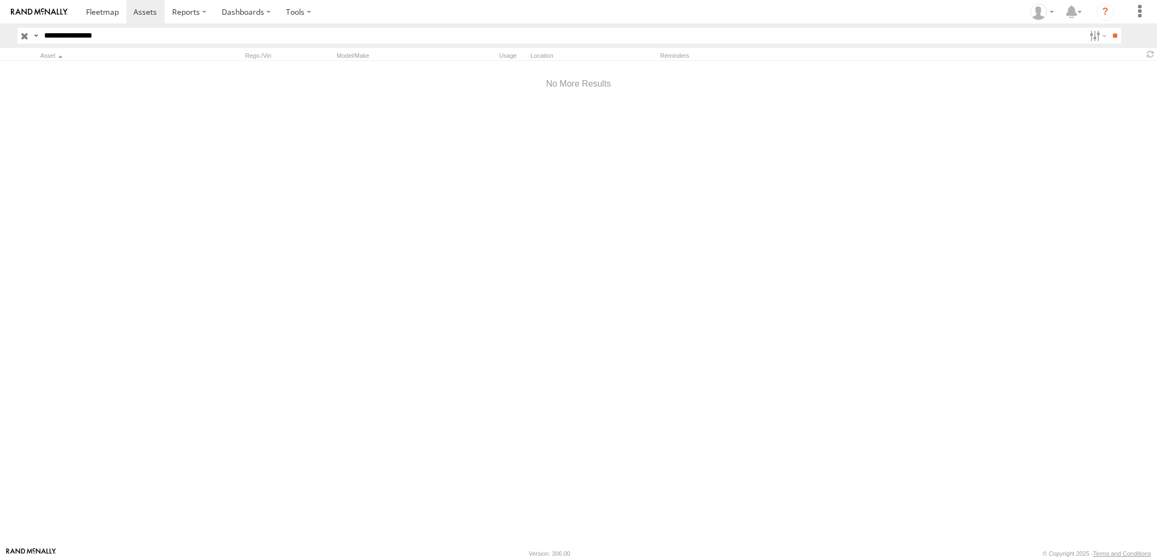 The image size is (1157, 559). I want to click on label: Search Query, so click(36, 35).